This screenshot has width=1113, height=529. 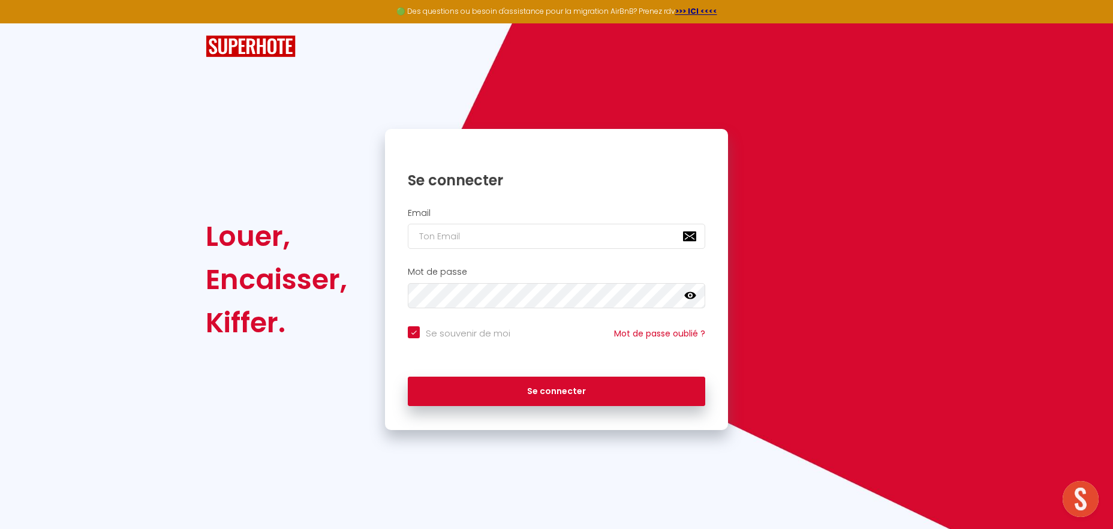 What do you see at coordinates (556, 213) in the screenshot?
I see `h2: Email` at bounding box center [556, 213].